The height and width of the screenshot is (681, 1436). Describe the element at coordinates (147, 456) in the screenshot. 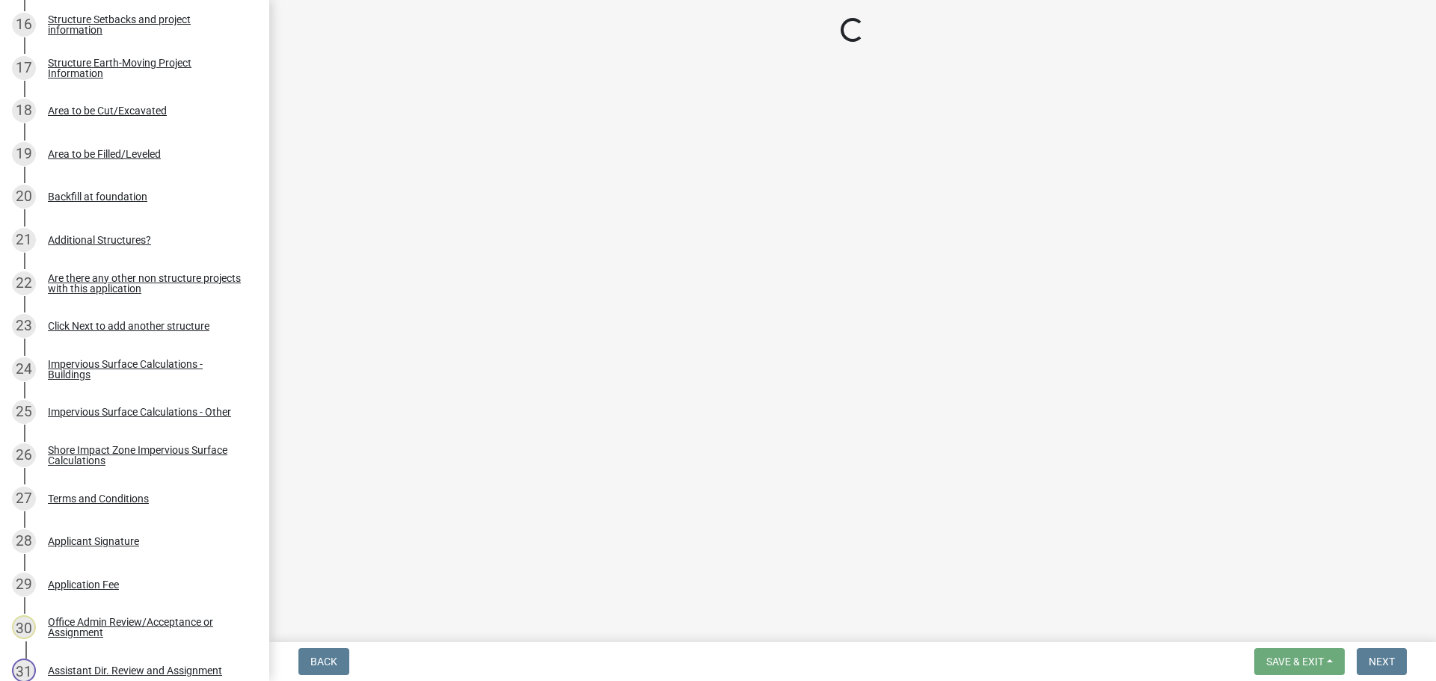

I see `div: Shore Impact Zone Impervious Surface Calculations` at that location.